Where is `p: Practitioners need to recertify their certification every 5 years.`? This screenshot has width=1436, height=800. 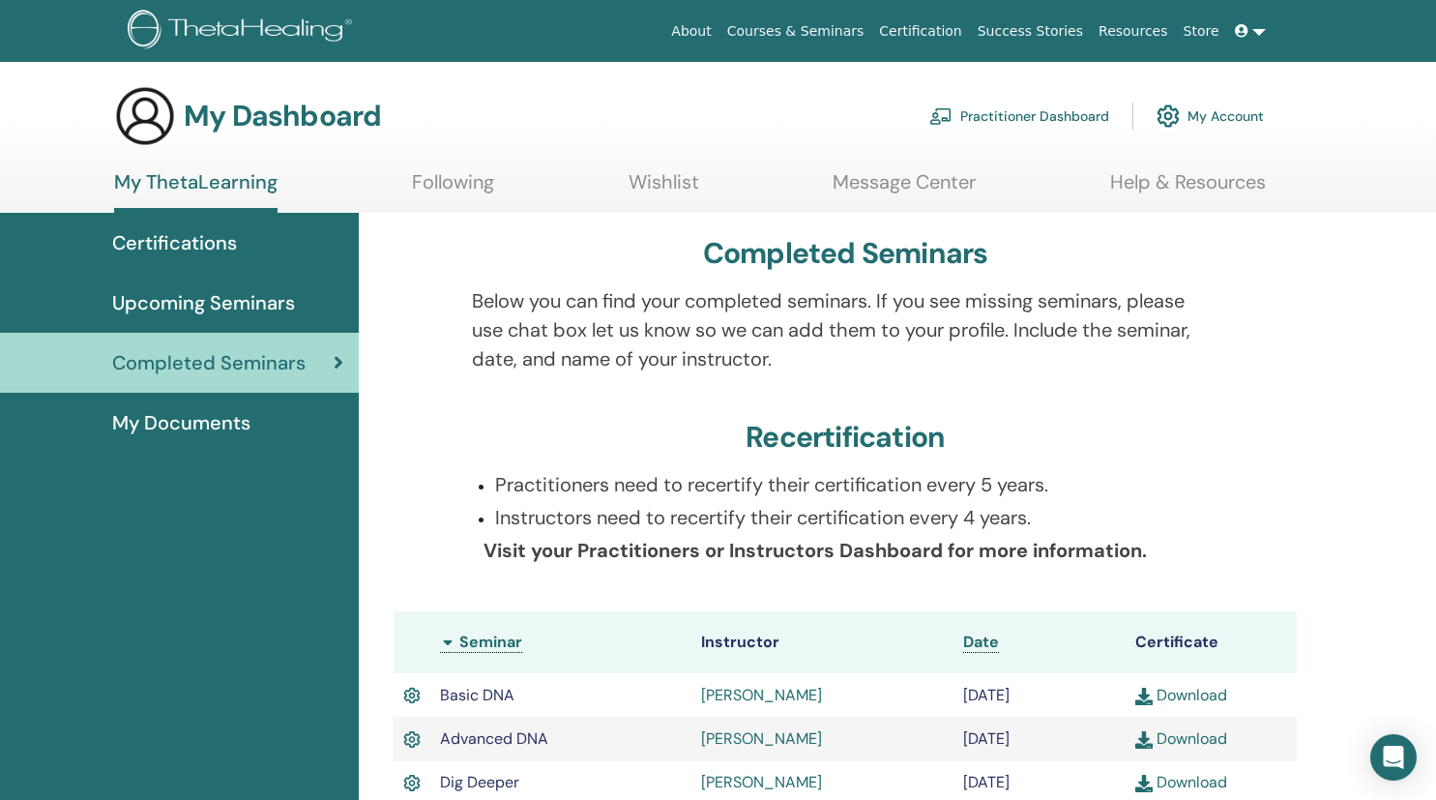
p: Practitioners need to recertify their certification every 5 years. is located at coordinates (857, 484).